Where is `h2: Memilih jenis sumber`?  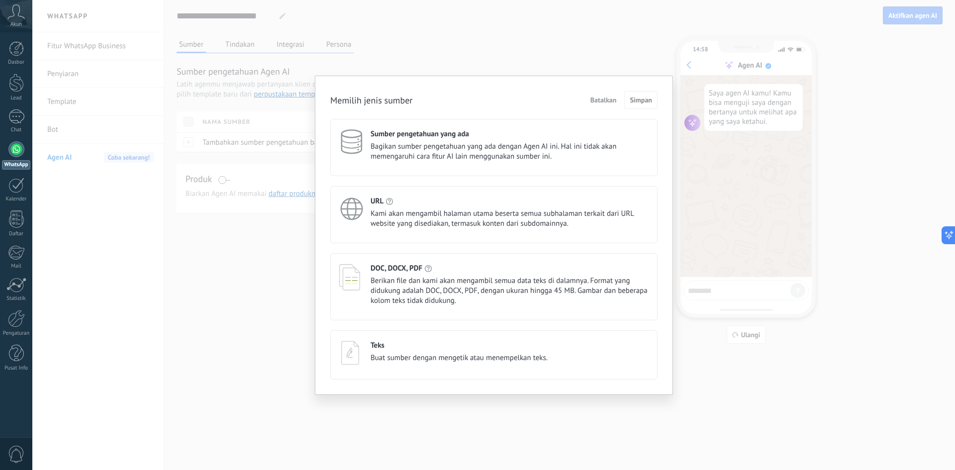
h2: Memilih jenis sumber is located at coordinates (371, 100).